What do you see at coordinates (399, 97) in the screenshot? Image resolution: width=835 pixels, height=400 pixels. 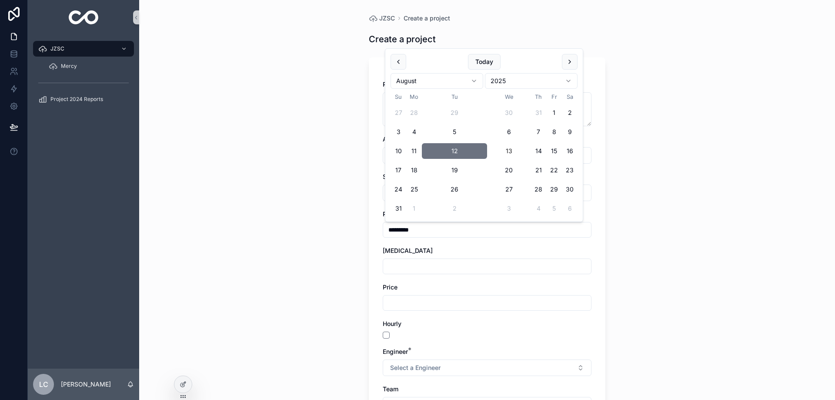 I see `th: Sunday` at bounding box center [399, 97].